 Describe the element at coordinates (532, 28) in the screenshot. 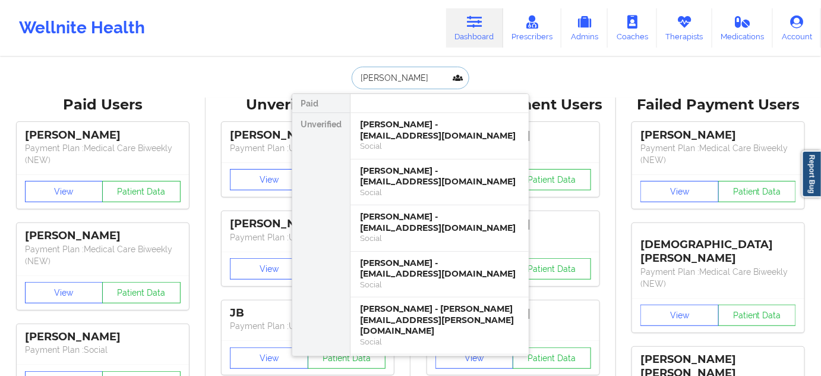

I see `a: Prescribers` at that location.